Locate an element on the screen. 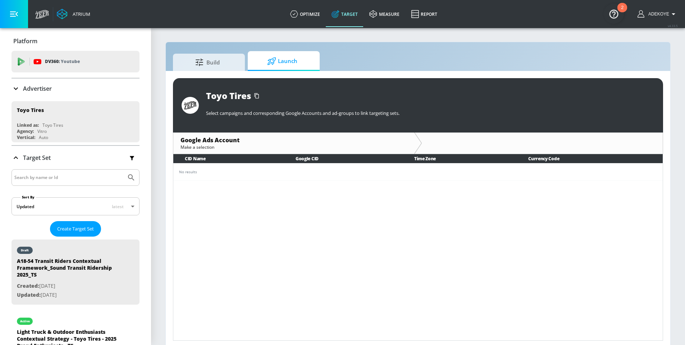 Image resolution: width=685 pixels, height=345 pixels. p: Advertiser is located at coordinates (37, 88).